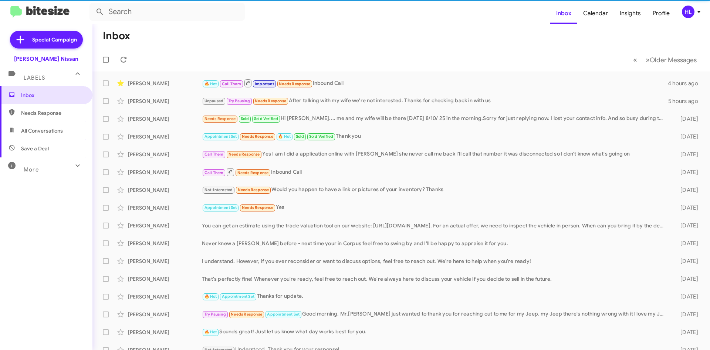  Describe the element at coordinates (46, 40) in the screenshot. I see `a: Special Campaign` at that location.